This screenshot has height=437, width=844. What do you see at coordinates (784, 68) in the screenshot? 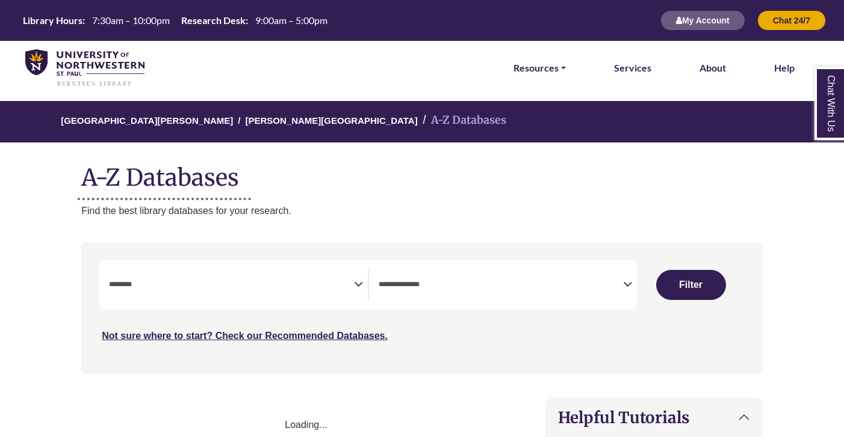
I see `a: Help` at bounding box center [784, 68].